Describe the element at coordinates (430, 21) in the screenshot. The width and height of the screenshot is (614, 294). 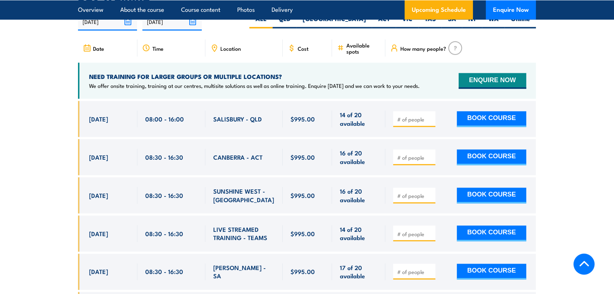
I see `label: TAS` at that location.